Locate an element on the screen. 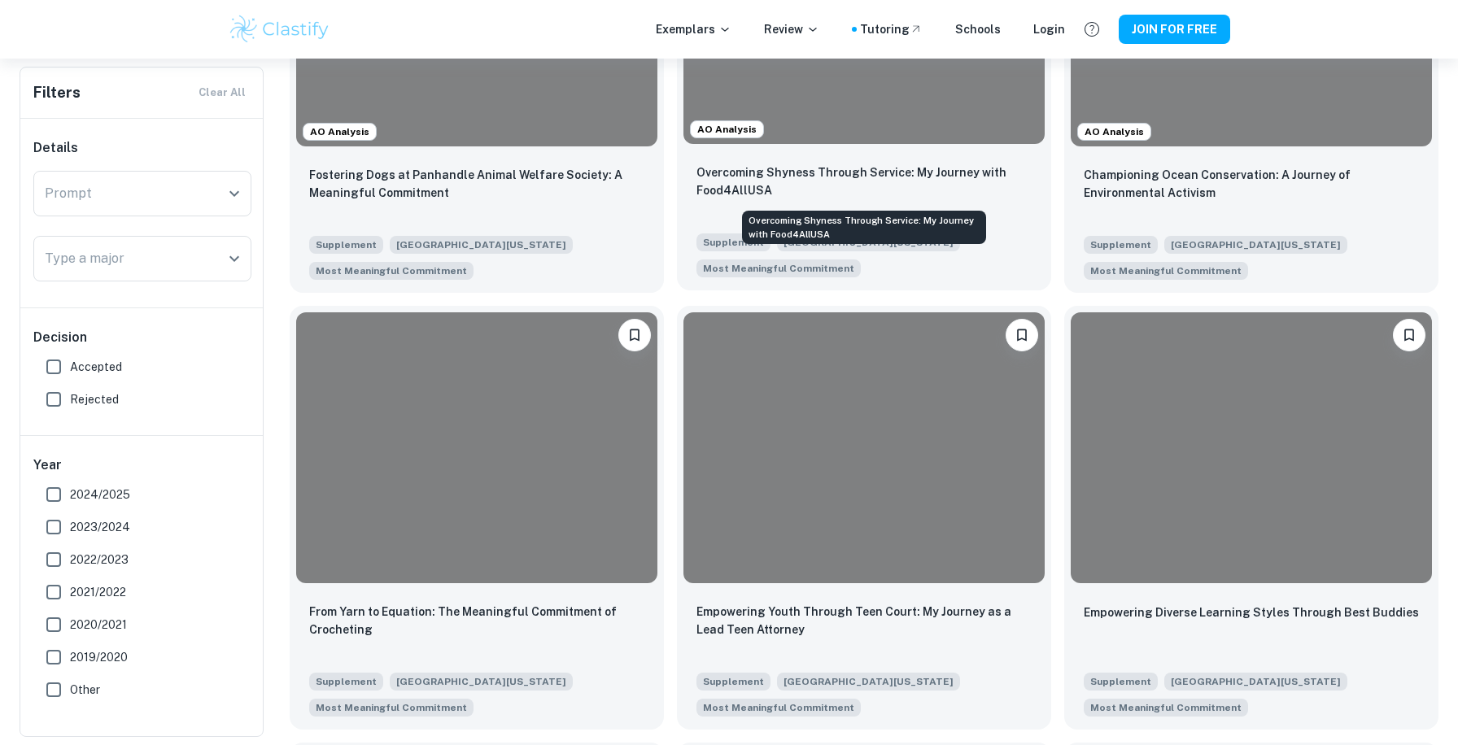 The height and width of the screenshot is (745, 1458). h6: Decision is located at coordinates (142, 338).